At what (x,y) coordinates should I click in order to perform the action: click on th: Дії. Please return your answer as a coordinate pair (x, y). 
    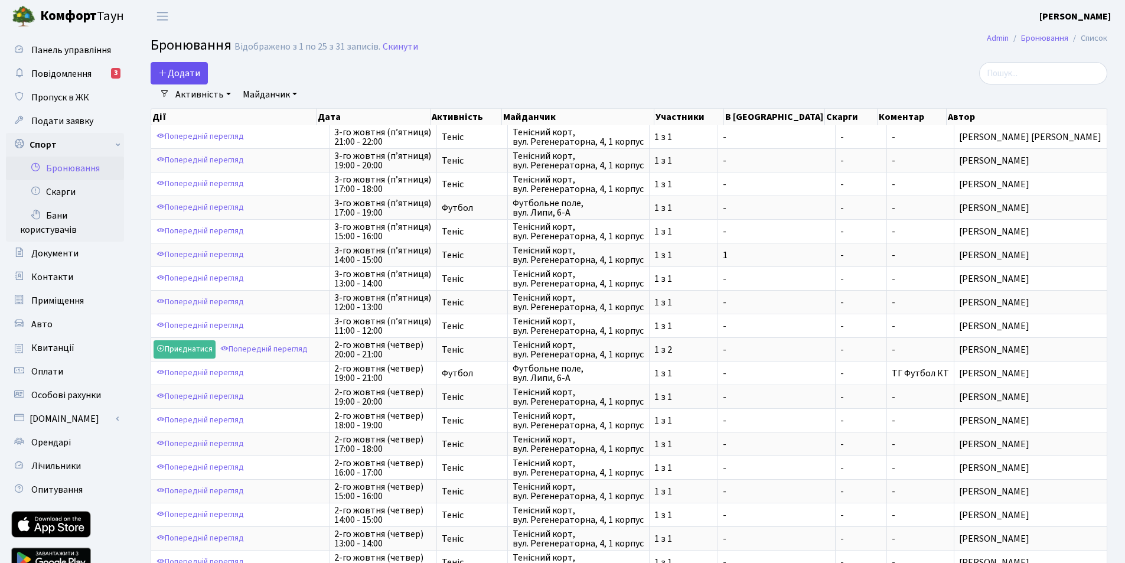
    Looking at the image, I should click on (234, 117).